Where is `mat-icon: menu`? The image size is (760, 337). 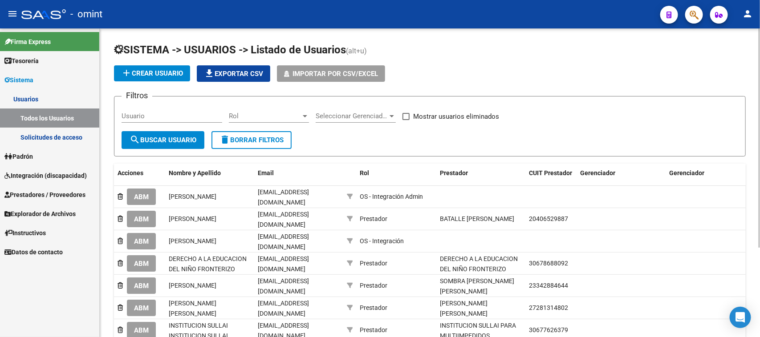
mat-icon: menu is located at coordinates (12, 14).